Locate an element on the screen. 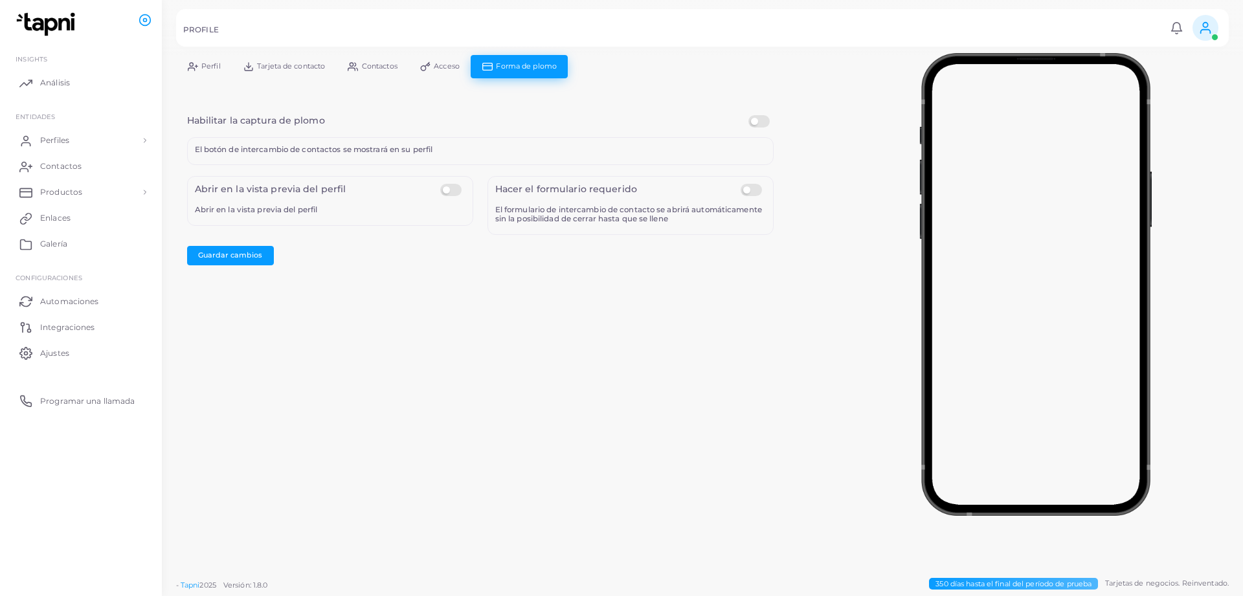 The width and height of the screenshot is (1243, 596). span: Tarjeta de contacto is located at coordinates (291, 66).